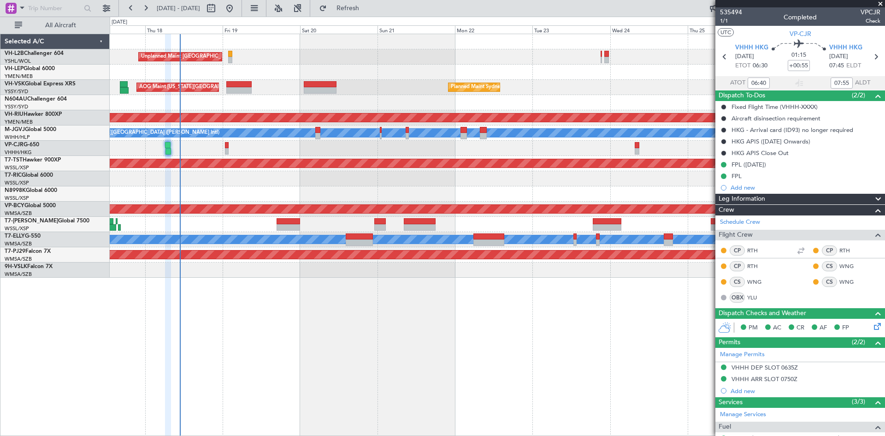 Image resolution: width=885 pixels, height=436 pixels. I want to click on span: VH-LEP, so click(14, 69).